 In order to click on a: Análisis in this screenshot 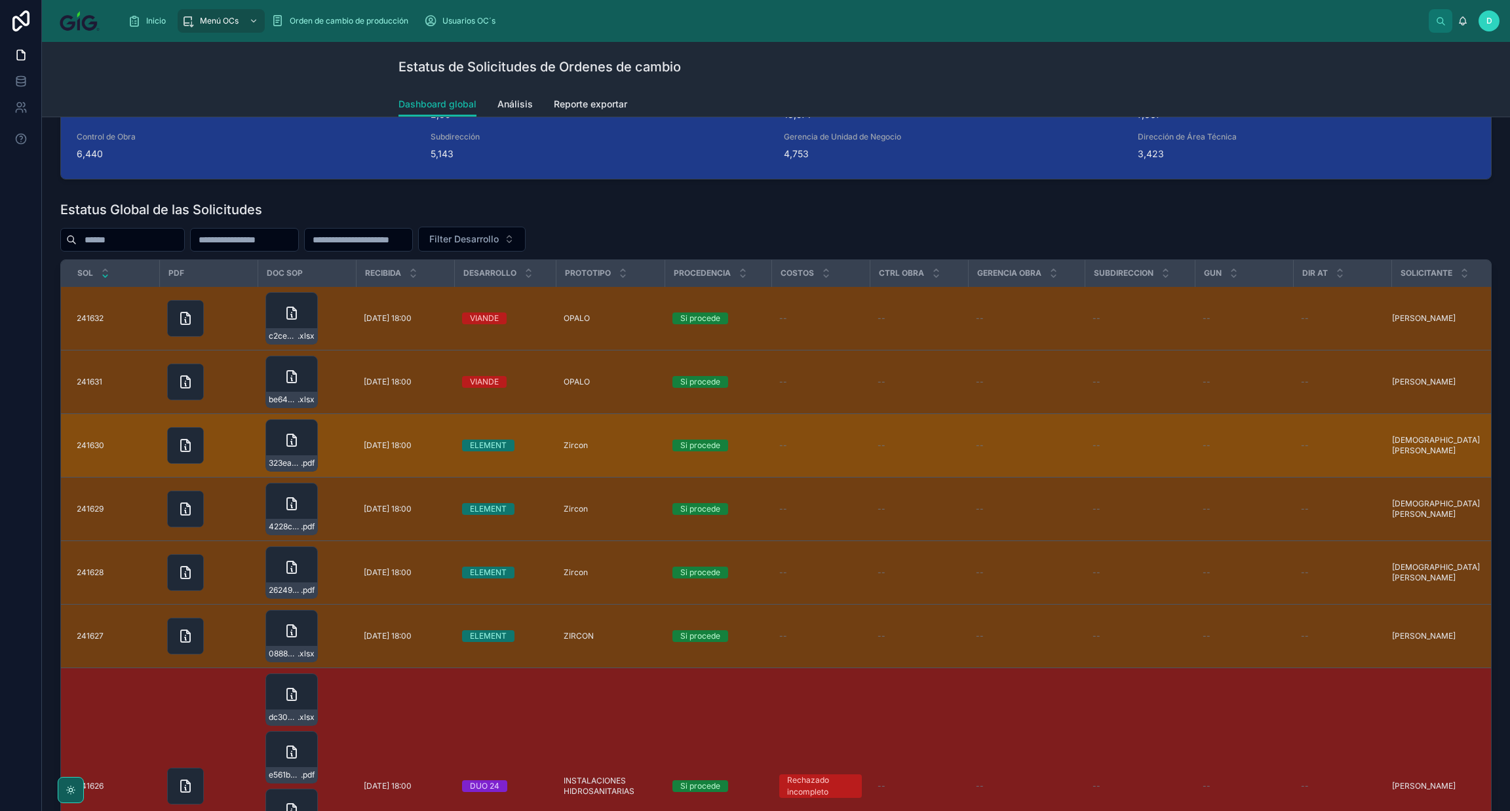, I will do `click(515, 106)`.